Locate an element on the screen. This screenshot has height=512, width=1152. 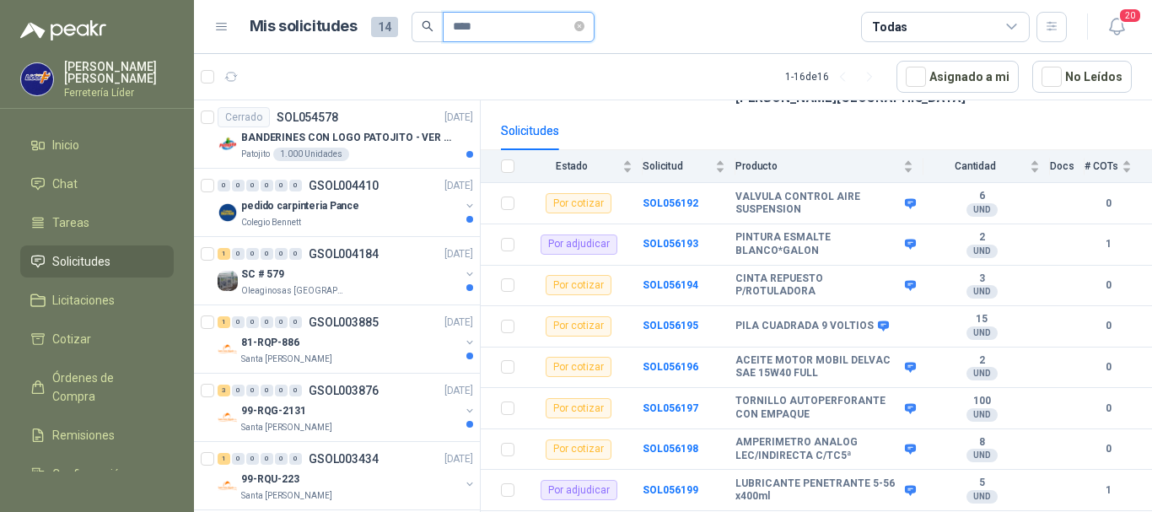
a: SOL056195 is located at coordinates (670, 325).